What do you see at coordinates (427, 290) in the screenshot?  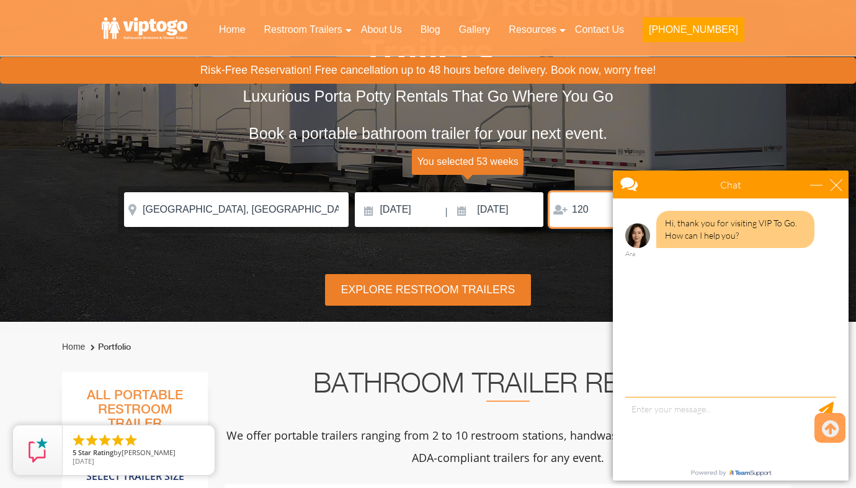 I see `div: Explore Restroom Trailers` at bounding box center [427, 290].